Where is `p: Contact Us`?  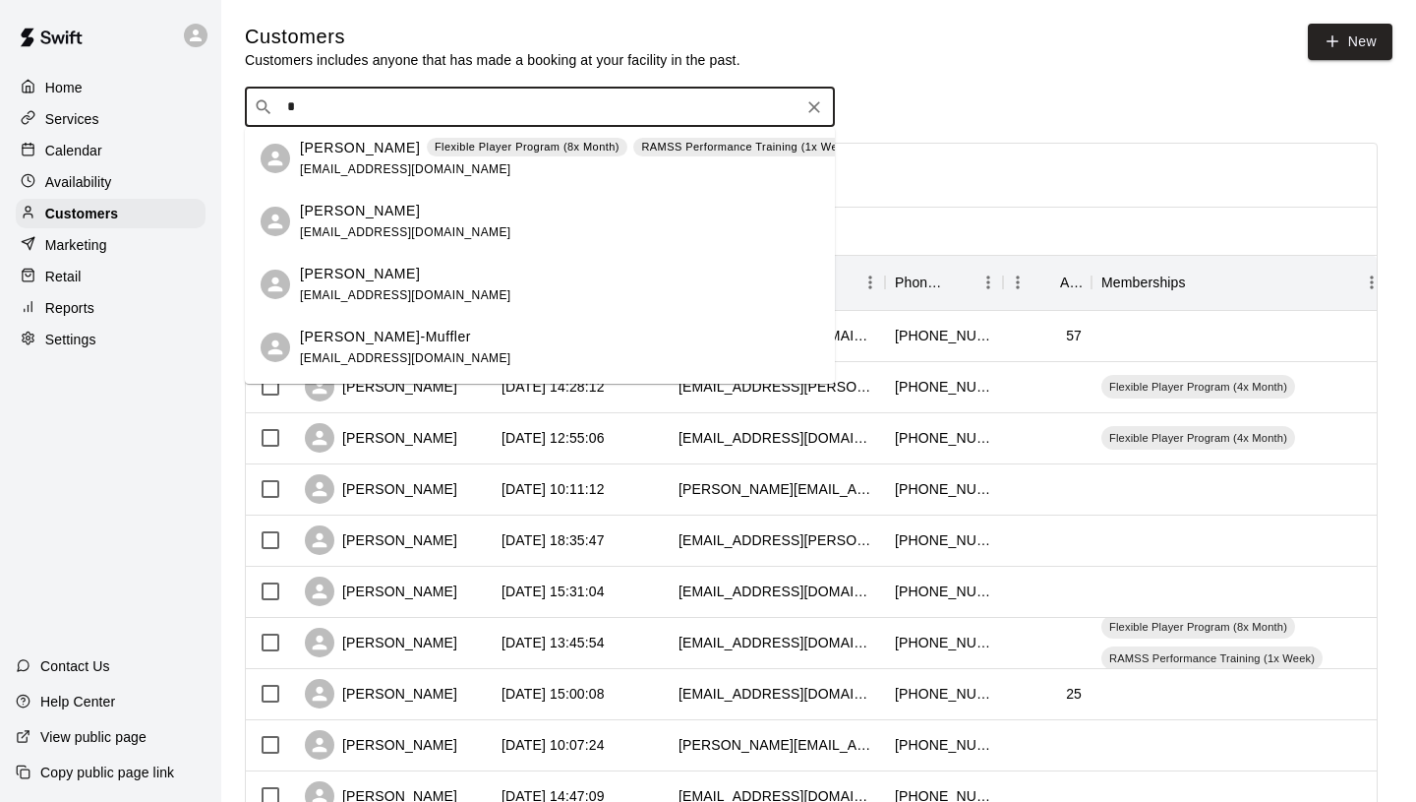 p: Contact Us is located at coordinates (75, 666).